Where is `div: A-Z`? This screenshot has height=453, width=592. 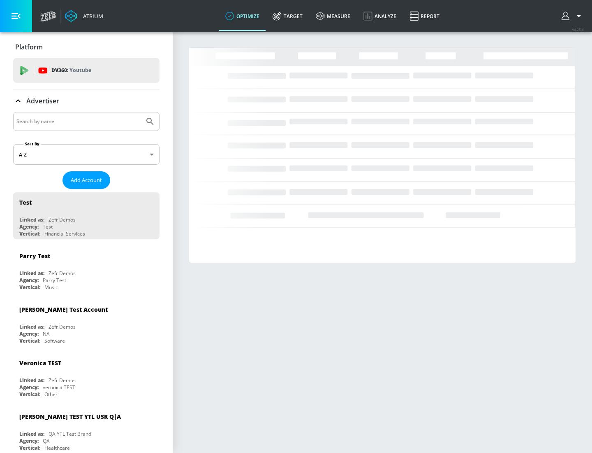 div: A-Z is located at coordinates (86, 154).